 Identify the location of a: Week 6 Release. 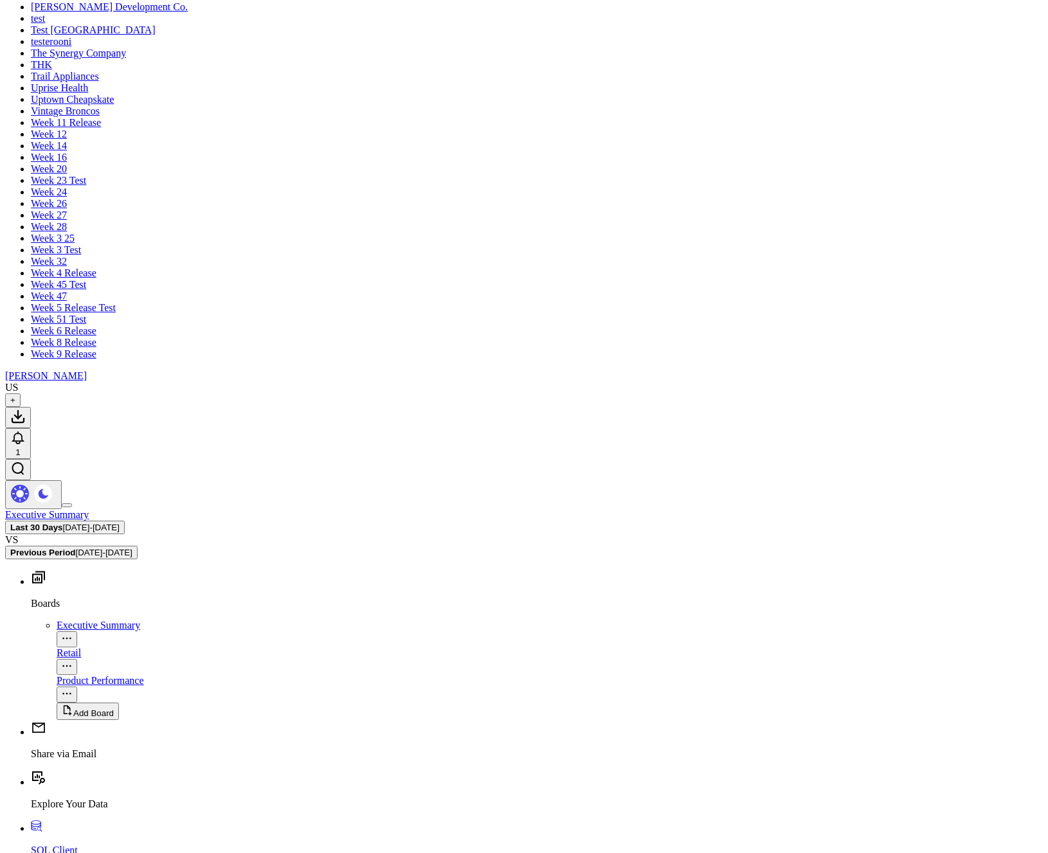
(64, 330).